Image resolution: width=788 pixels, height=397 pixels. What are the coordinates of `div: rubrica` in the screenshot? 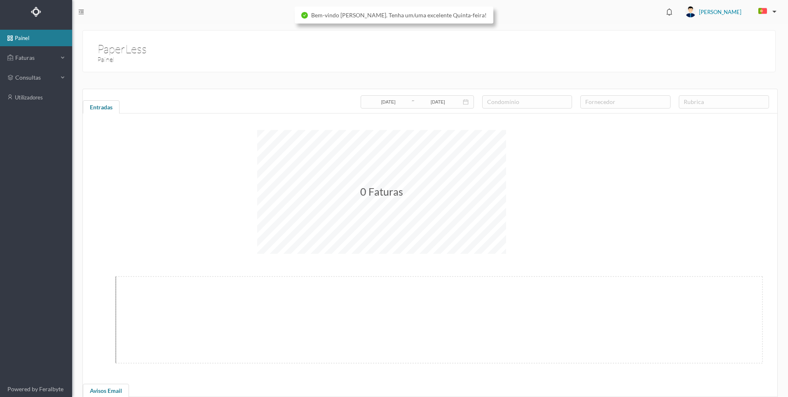 It's located at (722, 102).